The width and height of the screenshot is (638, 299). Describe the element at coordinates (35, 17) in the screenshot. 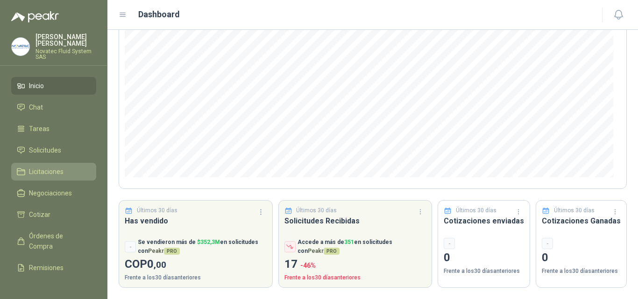

I see `img: Logo peakr` at that location.